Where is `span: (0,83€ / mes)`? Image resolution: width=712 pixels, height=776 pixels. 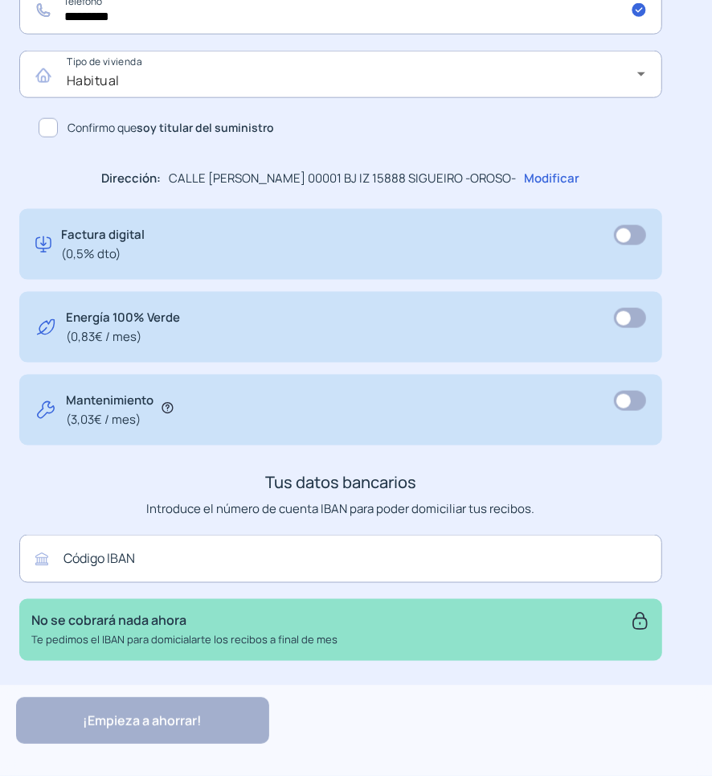
span: (0,83€ / mes) is located at coordinates (123, 337).